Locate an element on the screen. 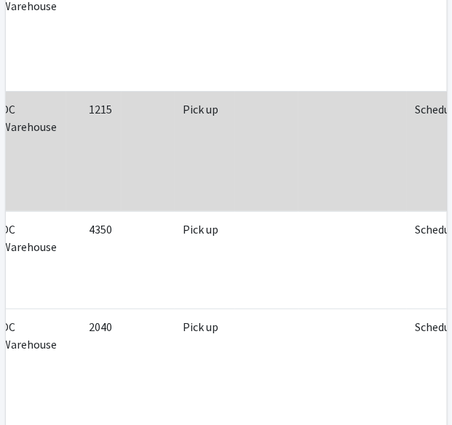  td: 1215 is located at coordinates (94, 151).